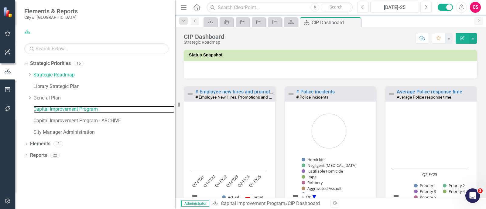 This screenshot has width=486, height=209. Describe the element at coordinates (313, 160) in the screenshot. I see `button: Show Homicide` at that location.